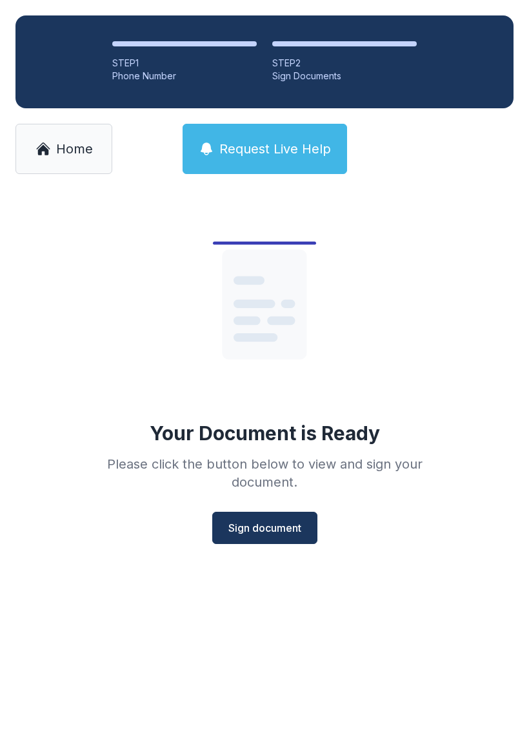 This screenshot has height=729, width=529. I want to click on span: Request Live Help, so click(275, 149).